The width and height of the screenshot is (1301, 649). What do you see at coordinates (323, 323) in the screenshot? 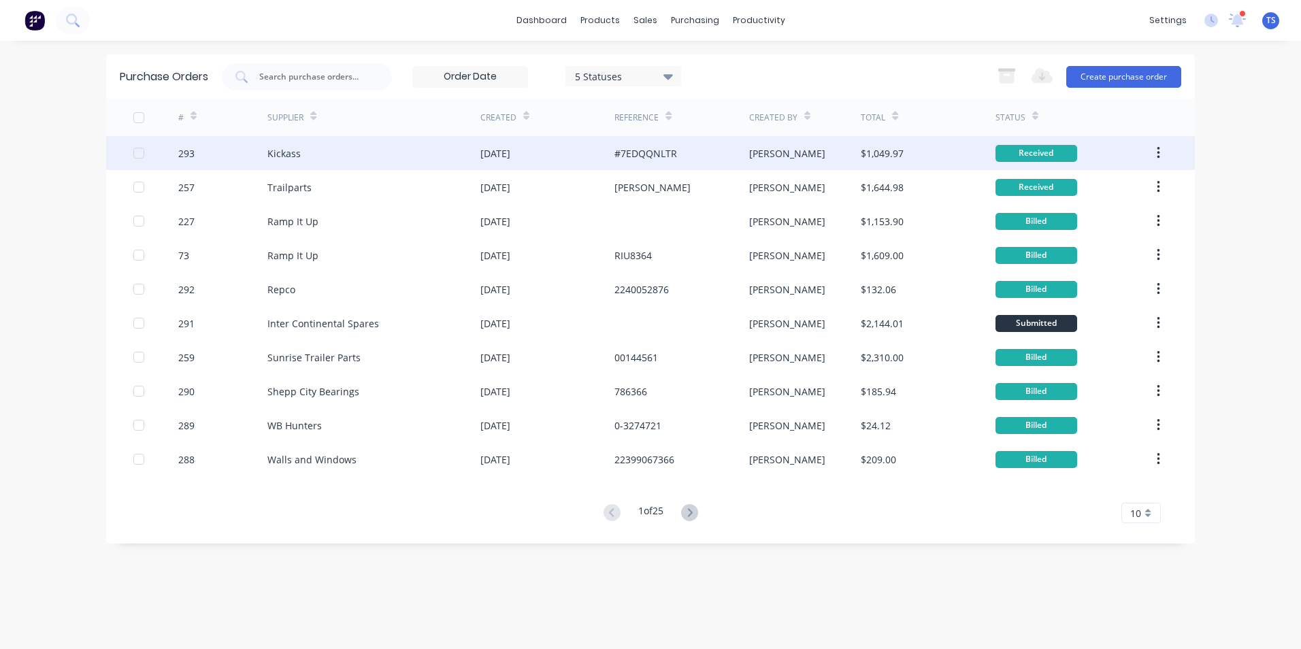
I see `div: Inter Continental Spares` at bounding box center [323, 323].